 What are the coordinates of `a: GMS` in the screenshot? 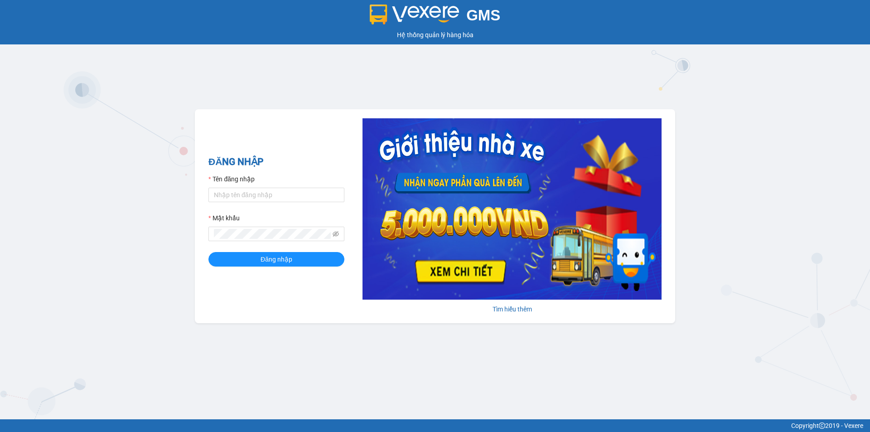 It's located at (435, 17).